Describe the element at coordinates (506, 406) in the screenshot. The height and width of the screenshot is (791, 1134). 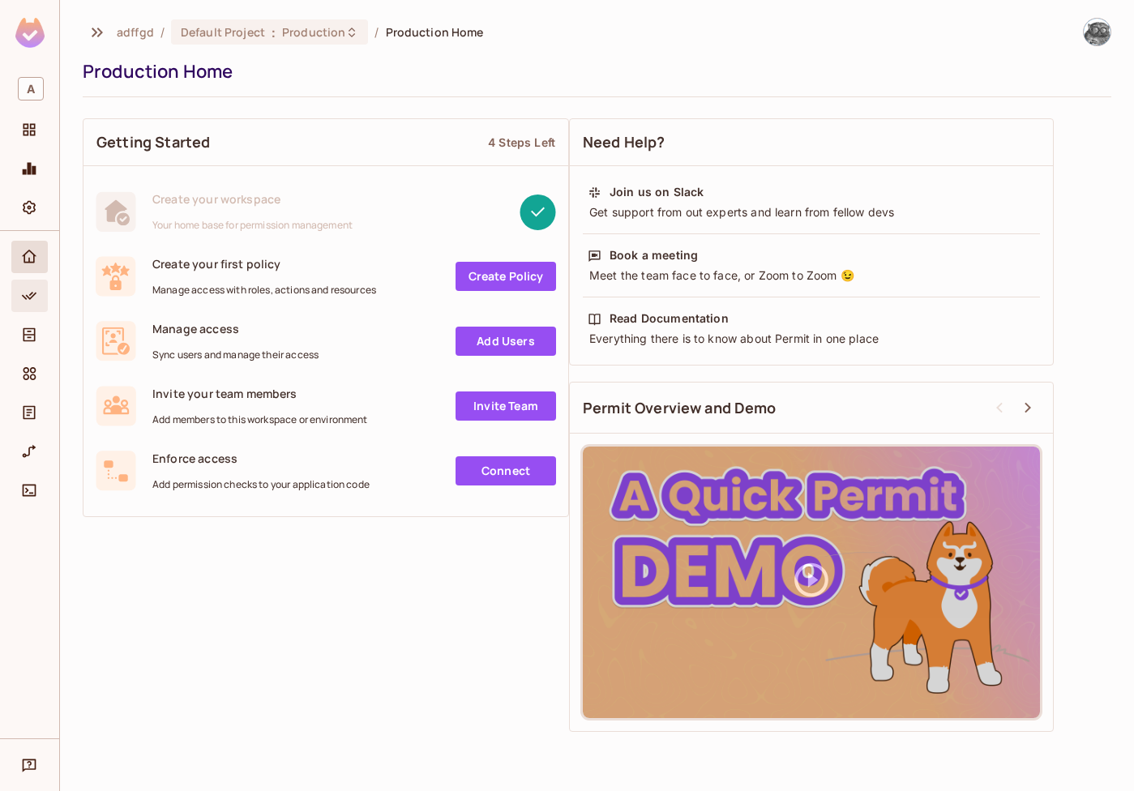
I see `a: Invite Team` at that location.